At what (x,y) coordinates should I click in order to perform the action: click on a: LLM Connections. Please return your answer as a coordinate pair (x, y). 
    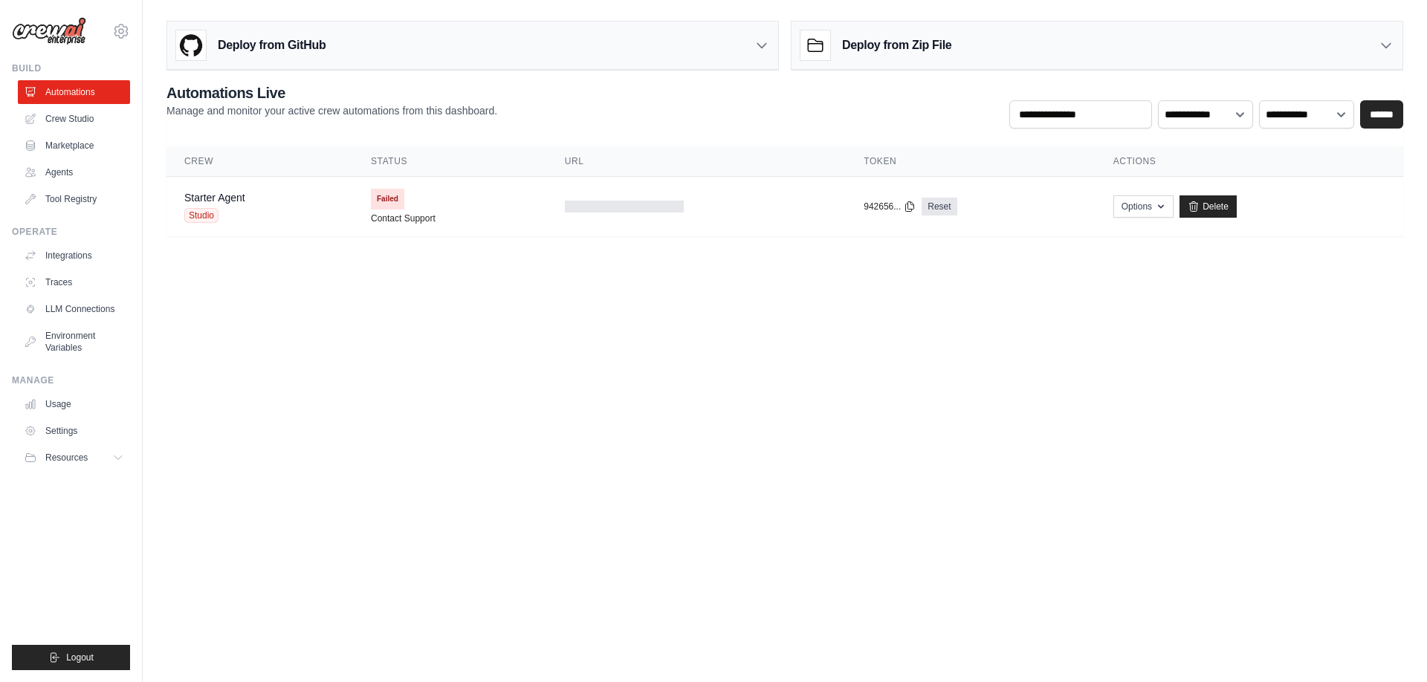
    Looking at the image, I should click on (74, 309).